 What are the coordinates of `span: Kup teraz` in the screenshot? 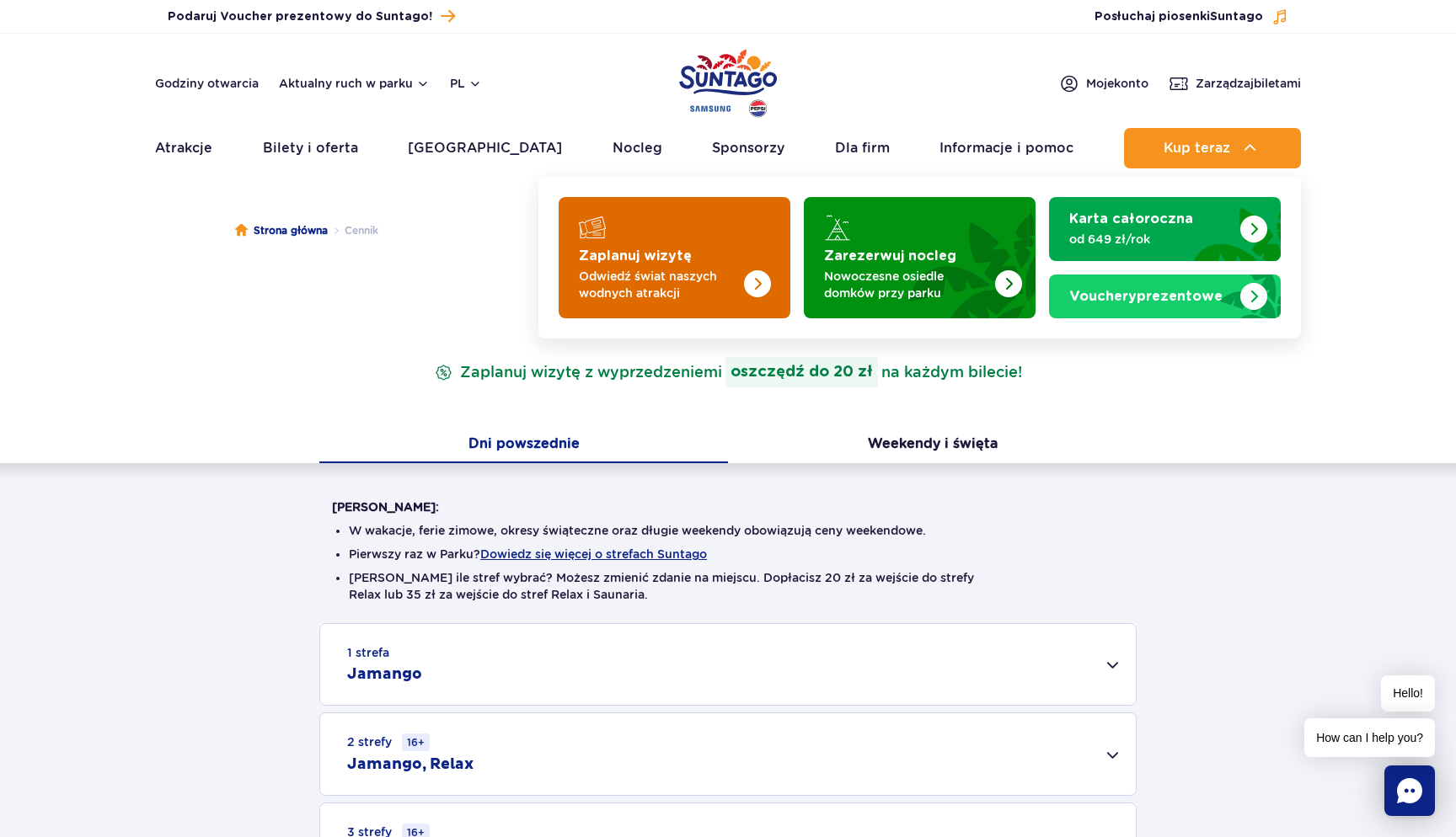 It's located at (1196, 148).